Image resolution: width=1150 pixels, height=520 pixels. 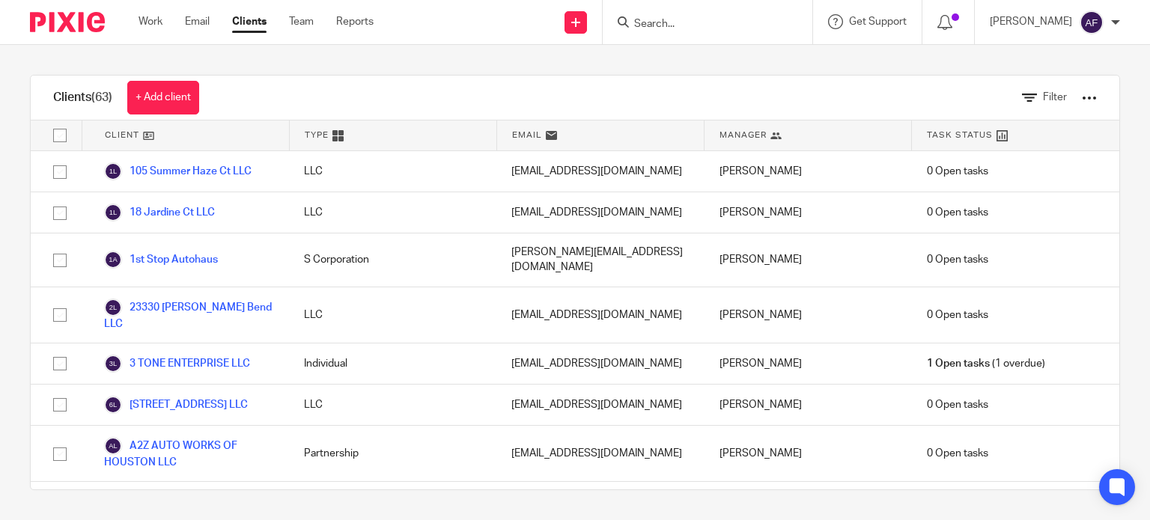 I want to click on div: Individual, so click(x=392, y=364).